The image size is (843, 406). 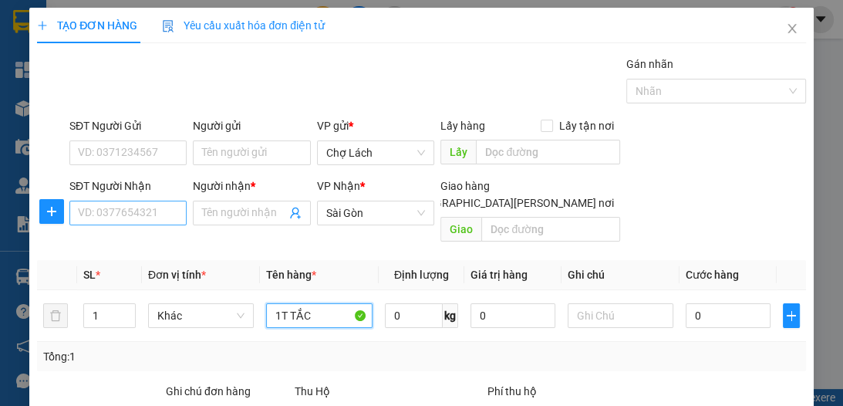 I want to click on span: Sài Gòn, so click(x=376, y=213).